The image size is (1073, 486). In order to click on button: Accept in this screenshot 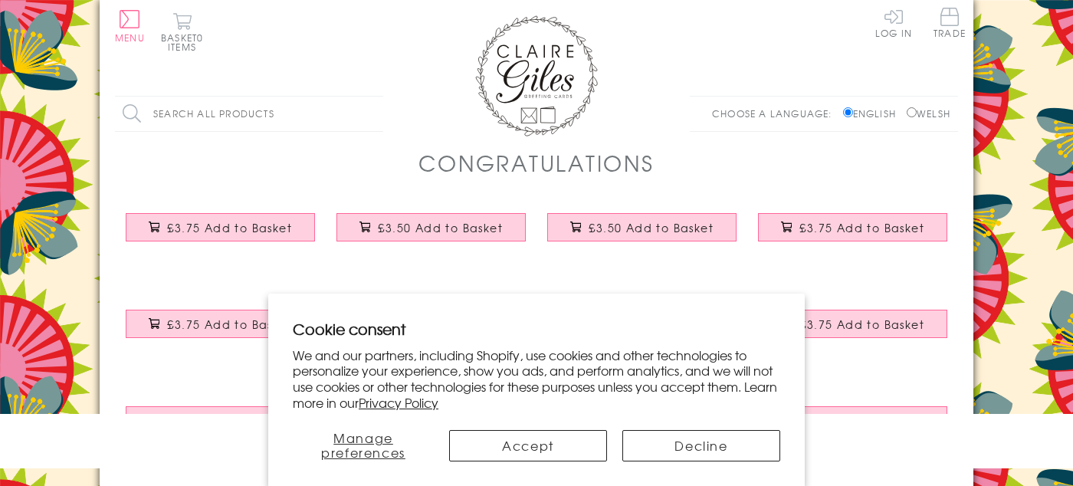, I will do `click(528, 445)`.